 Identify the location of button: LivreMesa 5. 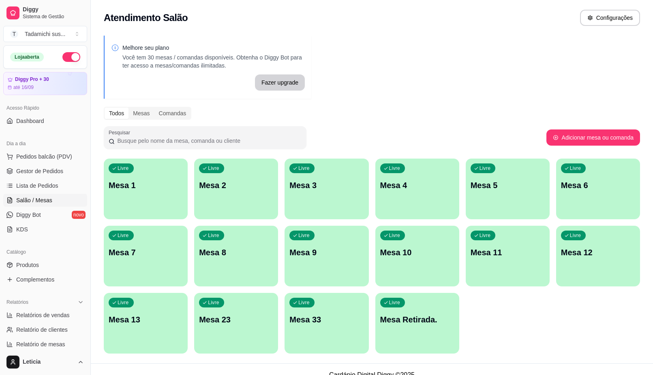
(507, 189).